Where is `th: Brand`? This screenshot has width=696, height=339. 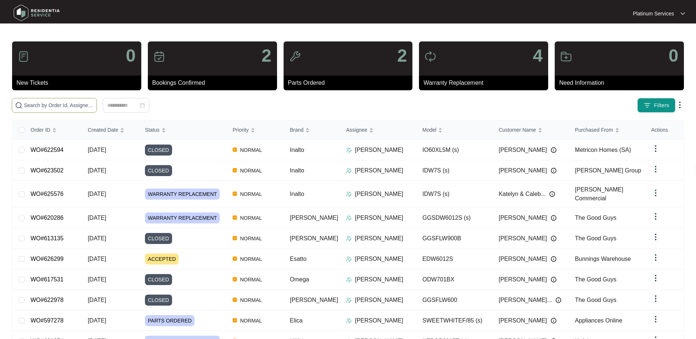 th: Brand is located at coordinates (312, 130).